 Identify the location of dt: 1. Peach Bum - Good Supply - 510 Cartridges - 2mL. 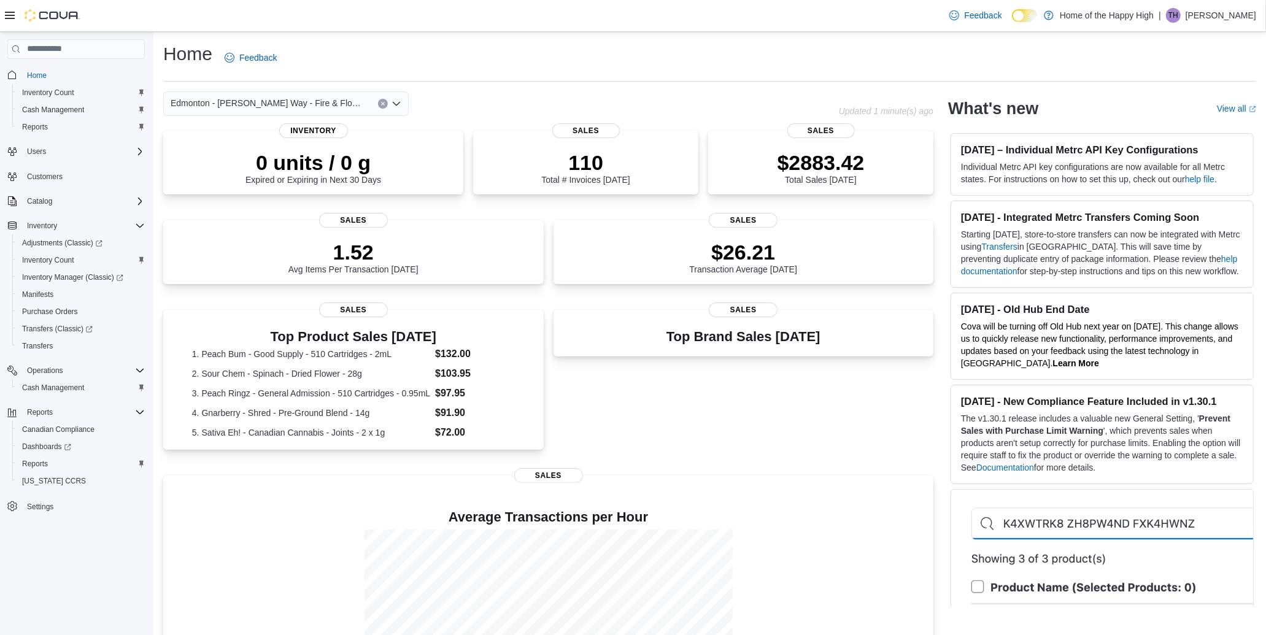
(311, 354).